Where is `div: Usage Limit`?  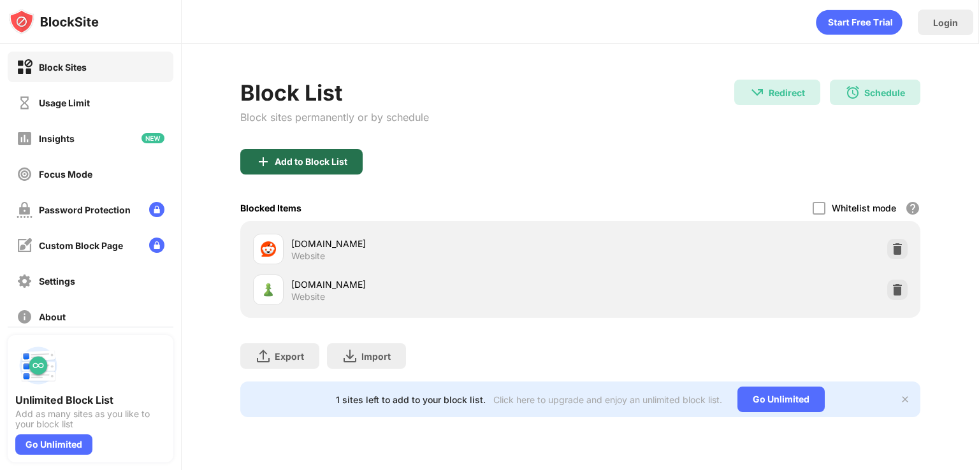
div: Usage Limit is located at coordinates (64, 103).